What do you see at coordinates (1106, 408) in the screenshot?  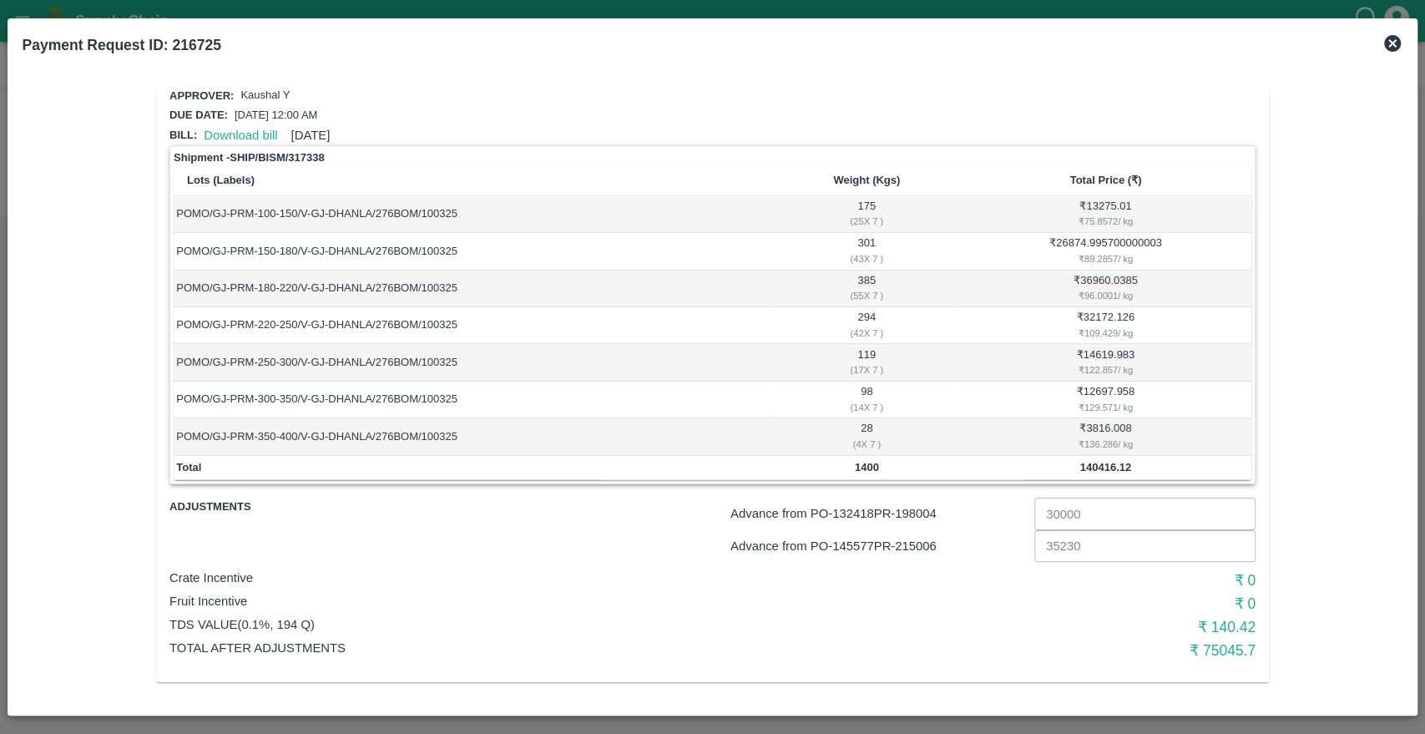 I see `div: ₹ 129.571 / kg` at bounding box center [1106, 408].